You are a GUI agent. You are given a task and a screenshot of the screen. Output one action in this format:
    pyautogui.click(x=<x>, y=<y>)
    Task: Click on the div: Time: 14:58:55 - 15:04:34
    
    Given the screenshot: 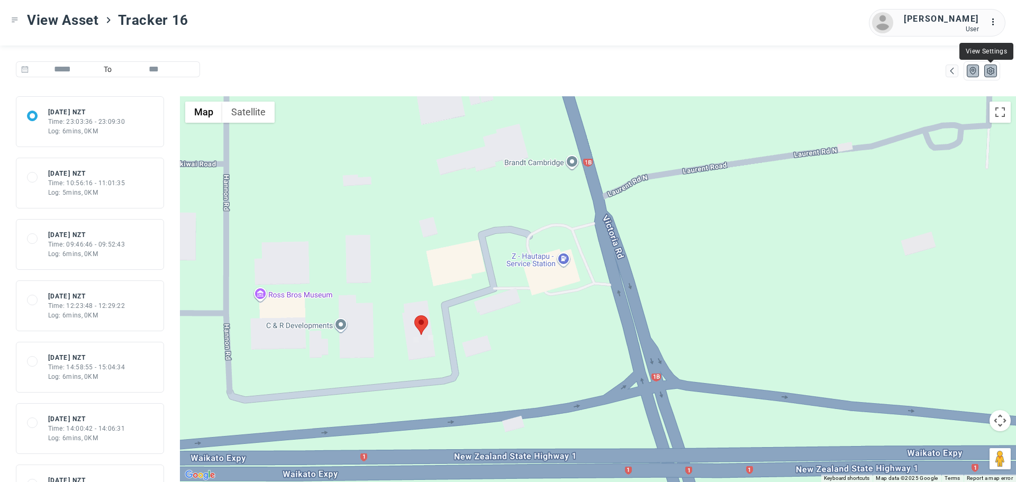 What is the action you would take?
    pyautogui.click(x=87, y=367)
    